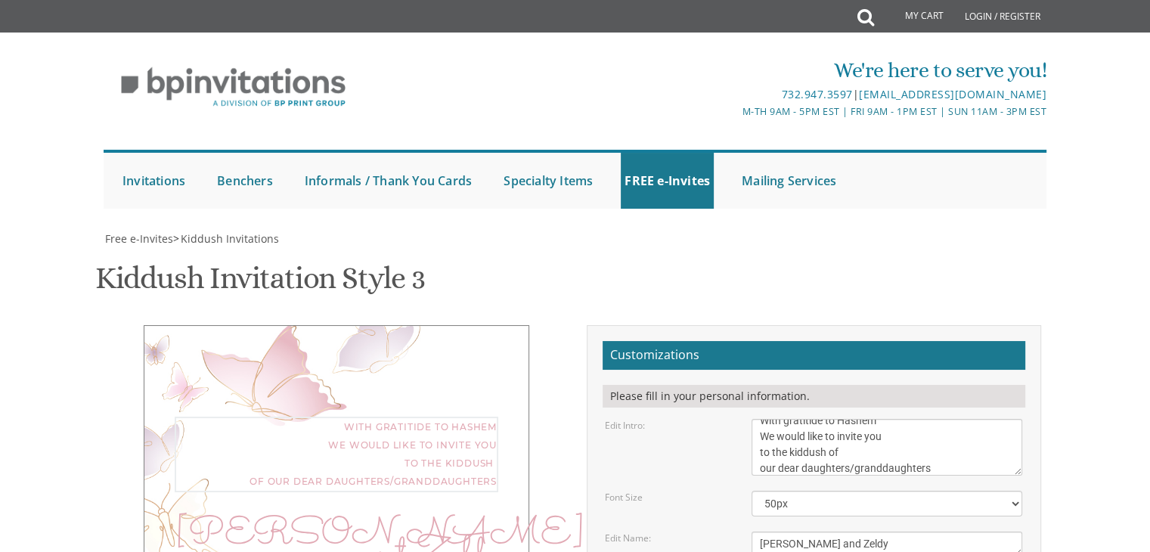  Describe the element at coordinates (245, 181) in the screenshot. I see `a: Benchers` at that location.